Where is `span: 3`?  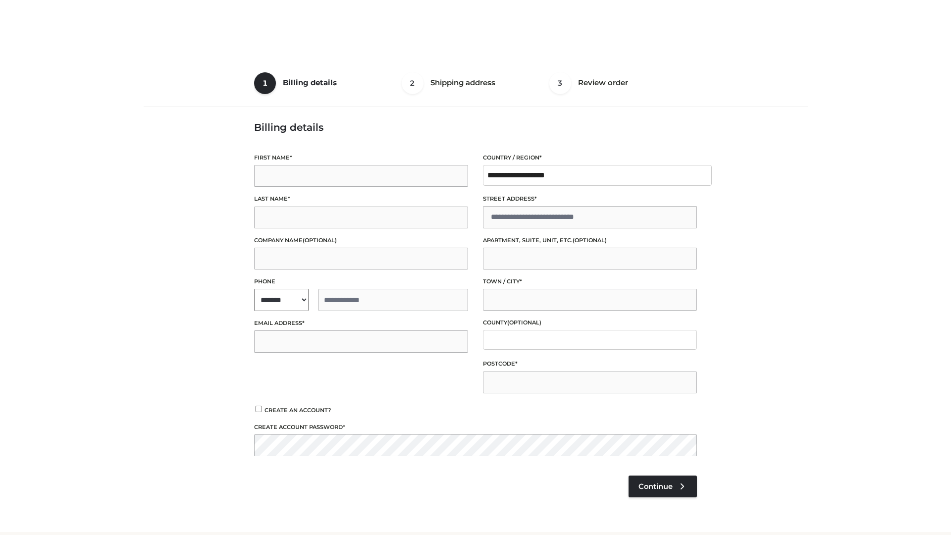 span: 3 is located at coordinates (560, 83).